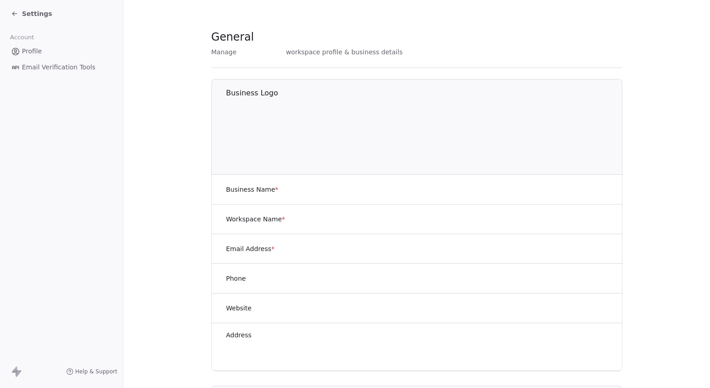  I want to click on span: workspace profile & business details, so click(344, 52).